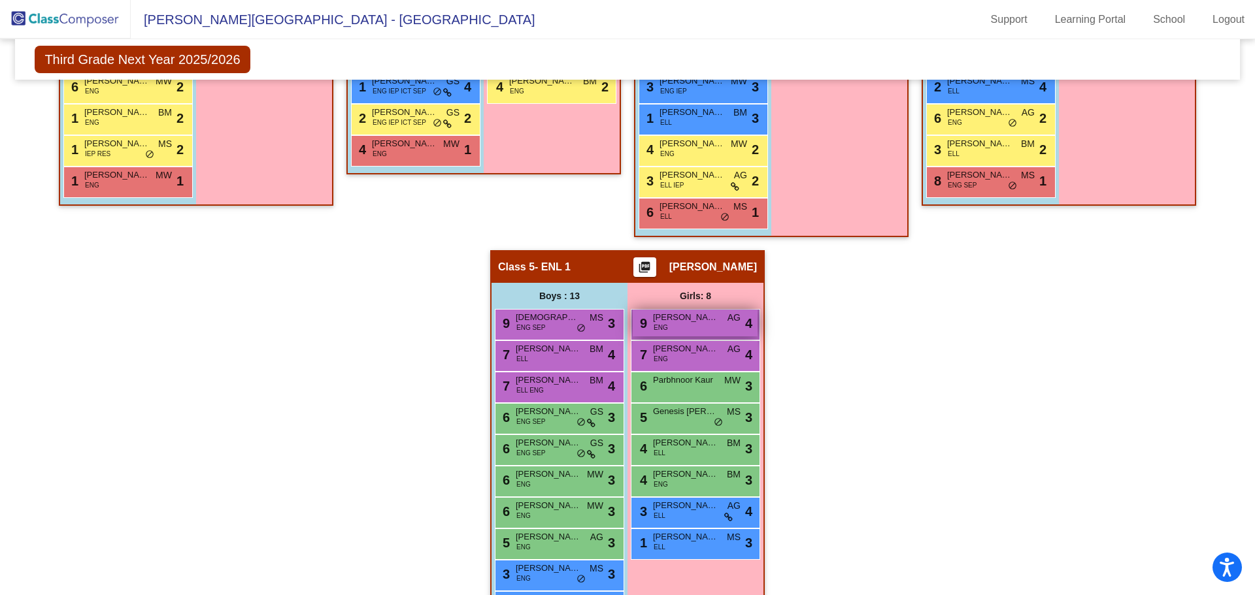 The width and height of the screenshot is (1255, 595). I want to click on span: ENG IEP ICT SEP, so click(399, 91).